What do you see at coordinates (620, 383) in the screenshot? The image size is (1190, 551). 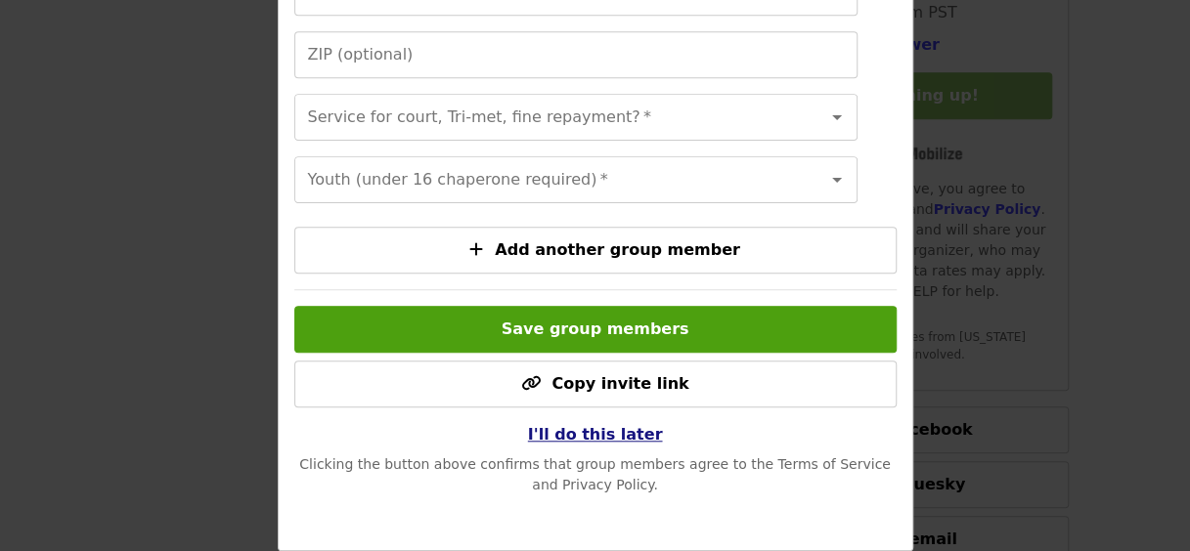 I see `span: Copy invite link` at bounding box center [620, 383].